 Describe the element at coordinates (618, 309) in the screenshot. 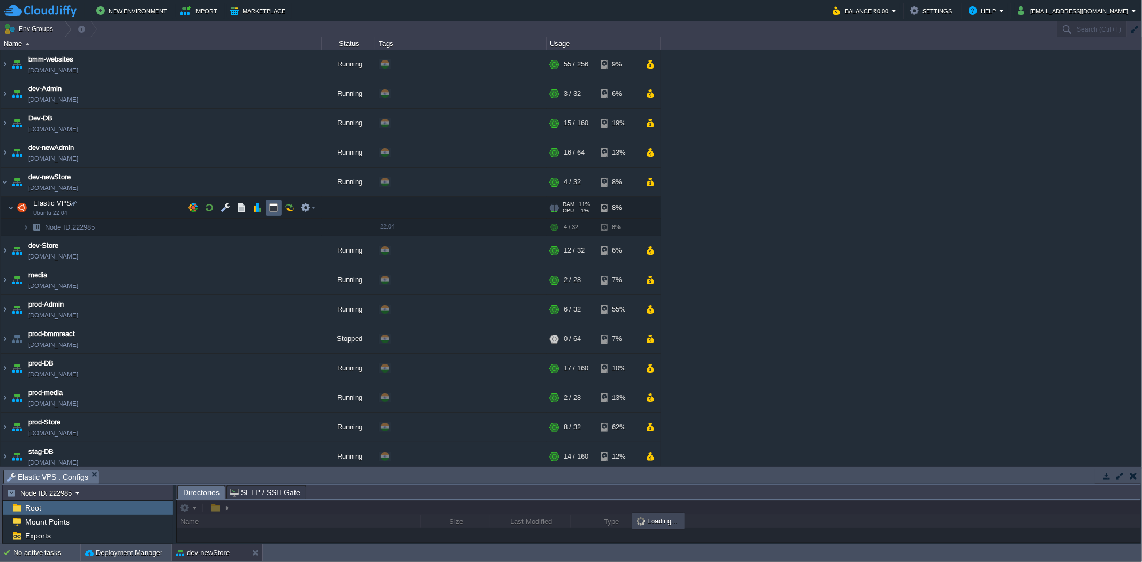

I see `div: 55%` at that location.